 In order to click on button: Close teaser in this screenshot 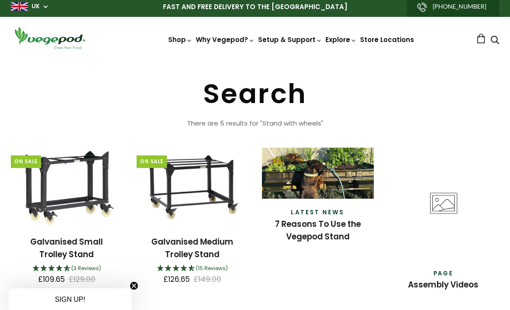, I will do `click(134, 285)`.